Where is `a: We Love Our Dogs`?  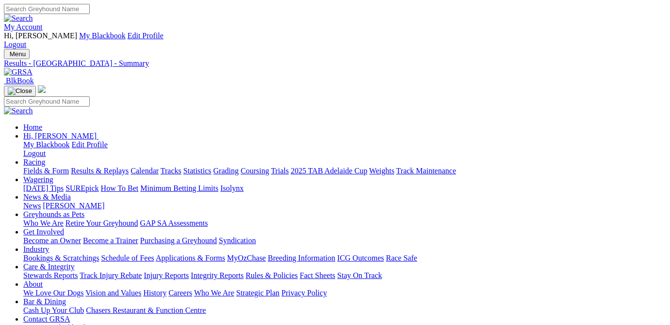
a: We Love Our Dogs is located at coordinates (53, 293).